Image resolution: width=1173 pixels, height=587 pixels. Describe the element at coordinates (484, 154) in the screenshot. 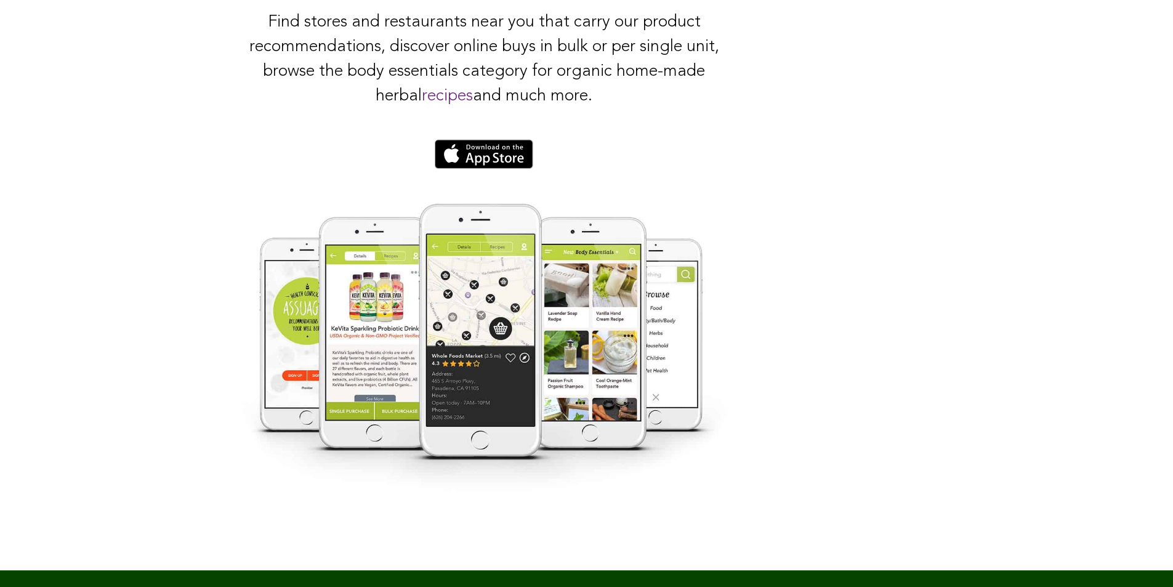

I see `img: App Store` at that location.